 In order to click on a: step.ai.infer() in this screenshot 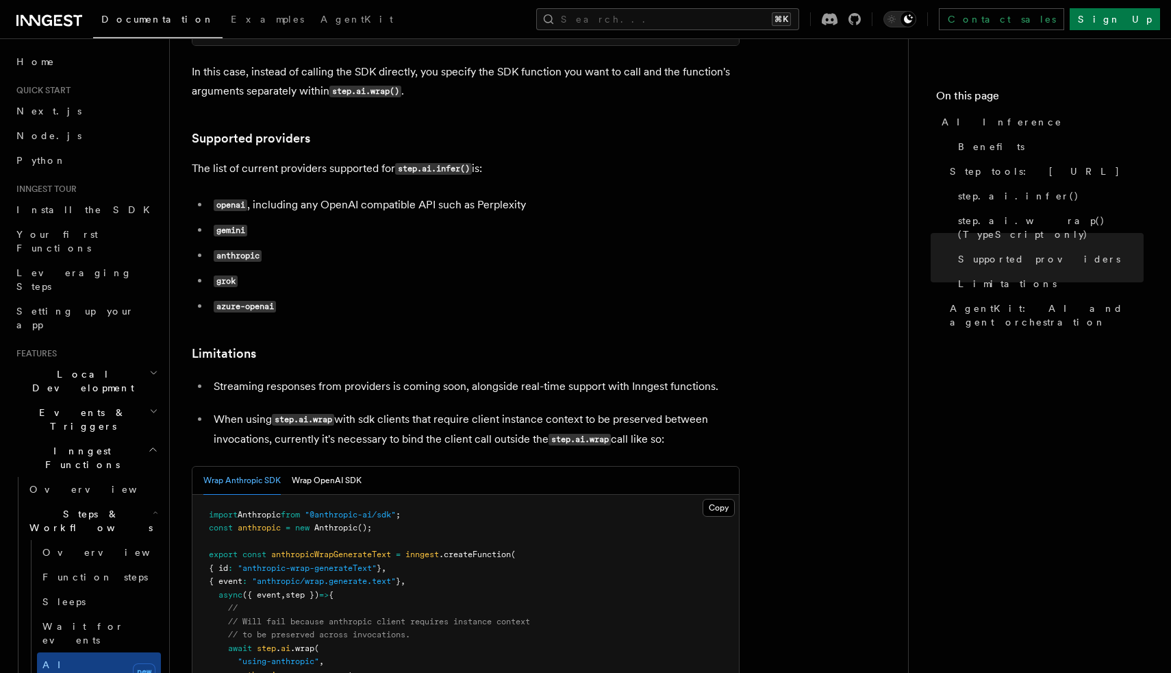, I will do `click(1048, 196)`.